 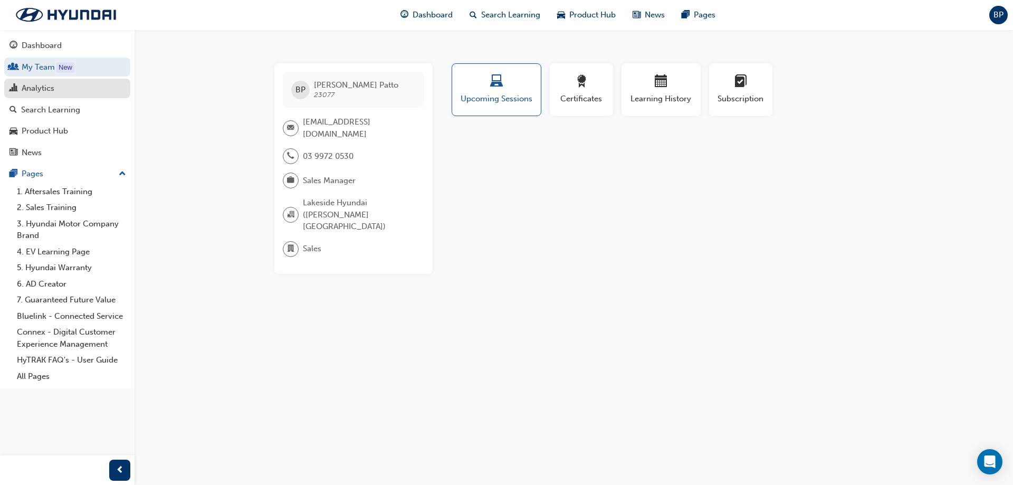 I want to click on span: department-icon, so click(x=291, y=249).